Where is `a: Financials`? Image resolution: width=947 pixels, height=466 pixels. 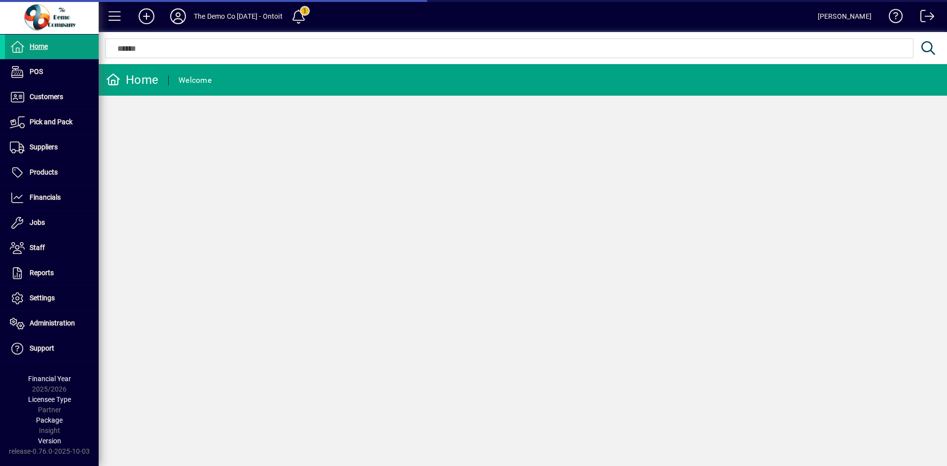
a: Financials is located at coordinates (52, 198).